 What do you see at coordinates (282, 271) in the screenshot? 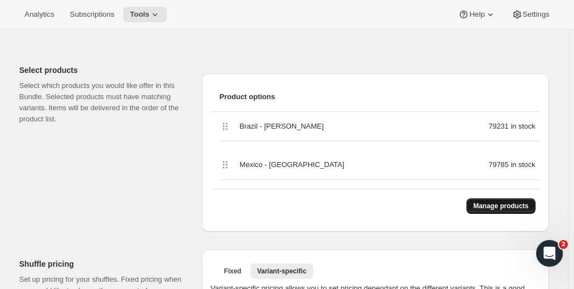
I see `span: Variant-specific` at bounding box center [282, 271].